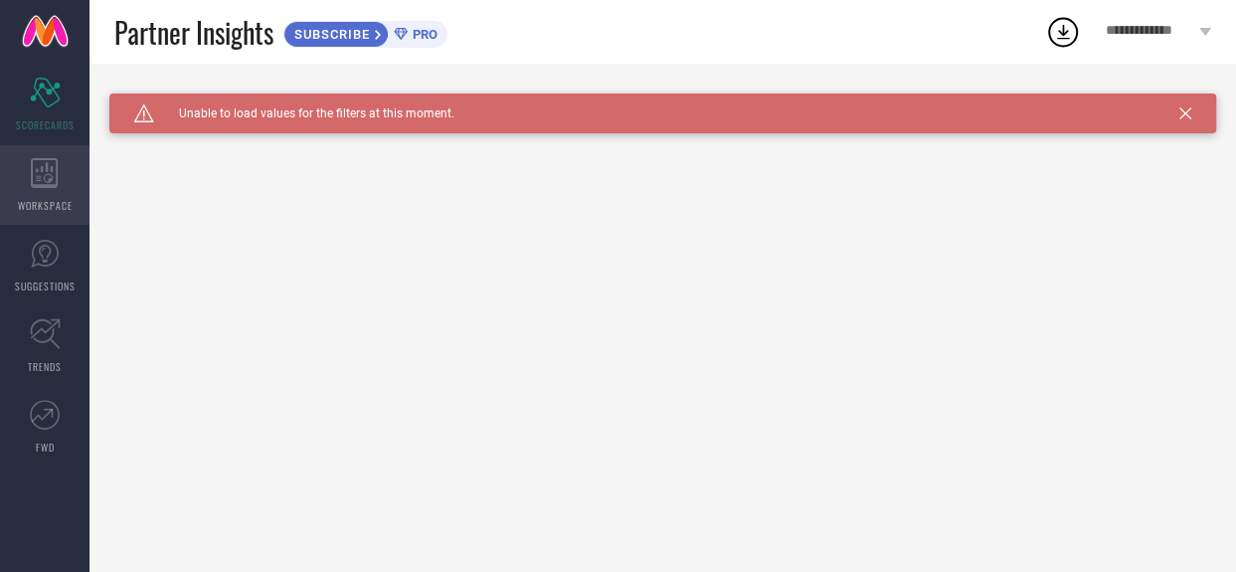  Describe the element at coordinates (45, 366) in the screenshot. I see `span: TRENDS` at that location.